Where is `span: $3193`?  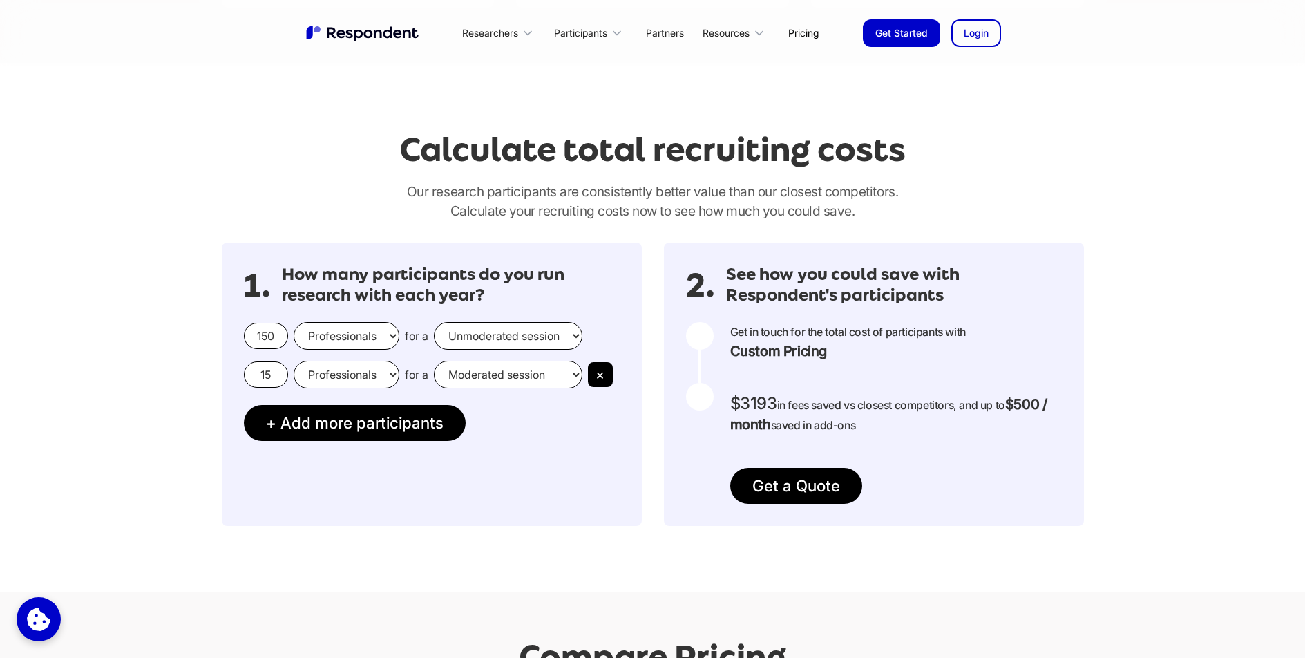
span: $3193 is located at coordinates (754, 403).